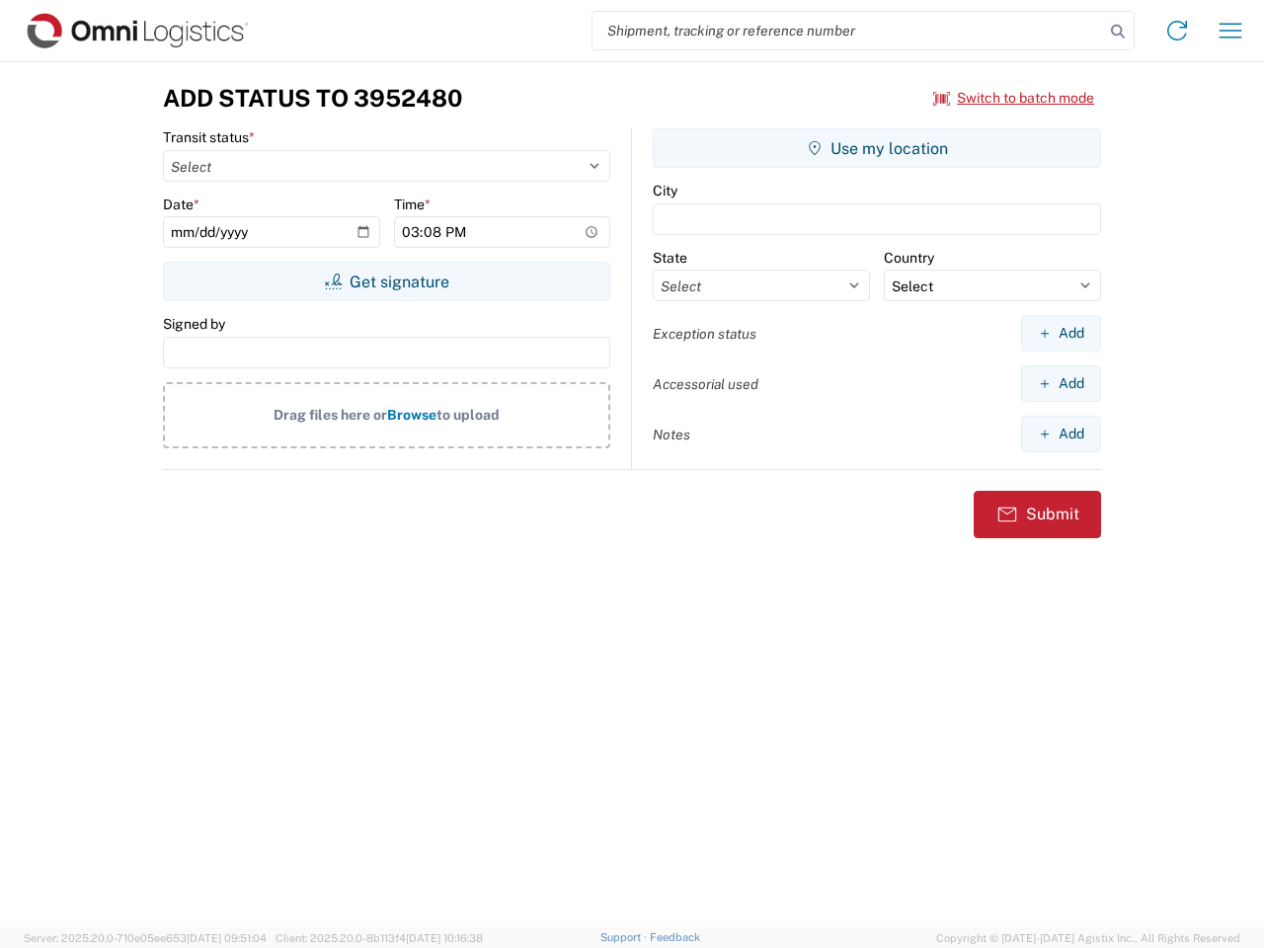 The width and height of the screenshot is (1264, 948). What do you see at coordinates (704, 334) in the screenshot?
I see `label: Exception status` at bounding box center [704, 334].